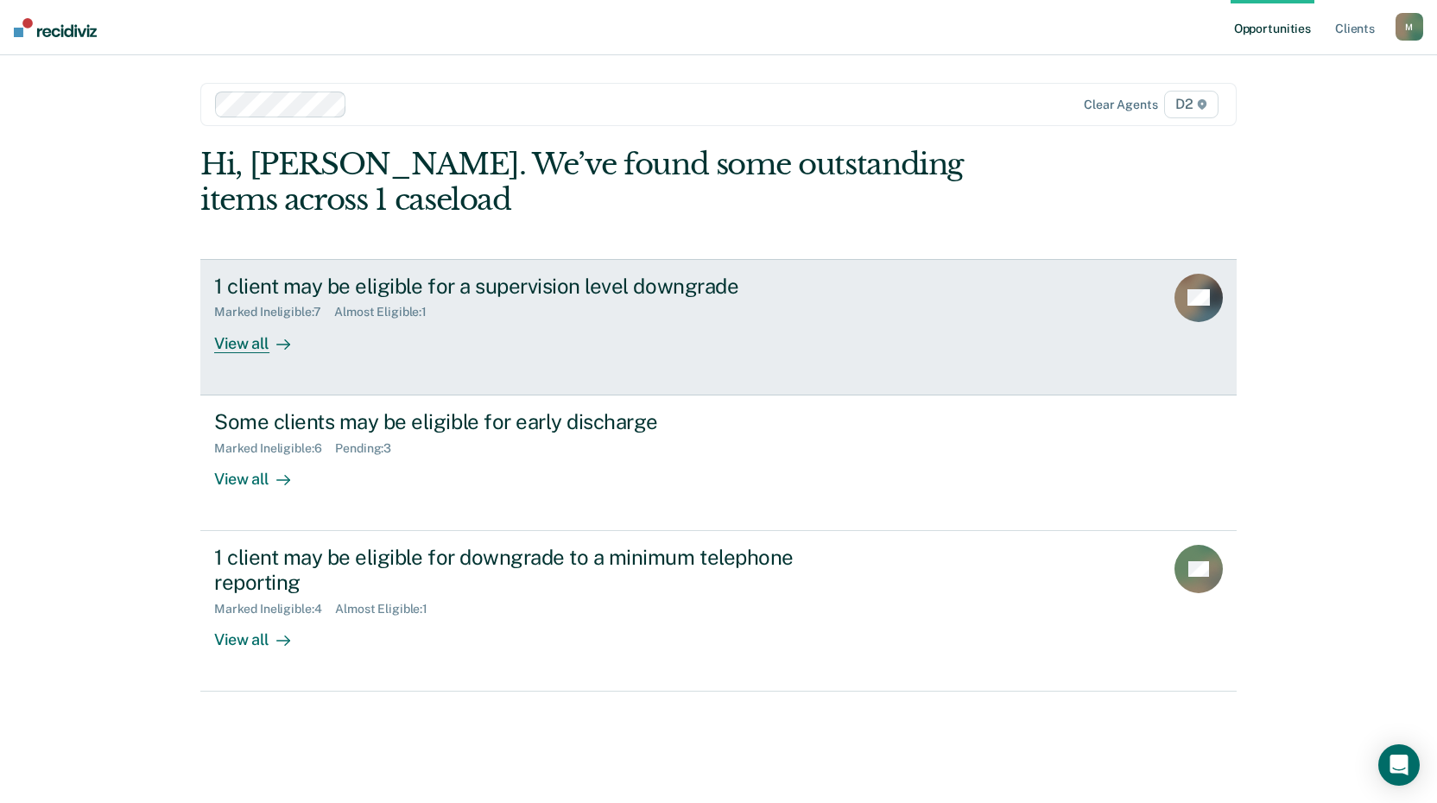  What do you see at coordinates (1191, 104) in the screenshot?
I see `span: D2` at bounding box center [1191, 104].